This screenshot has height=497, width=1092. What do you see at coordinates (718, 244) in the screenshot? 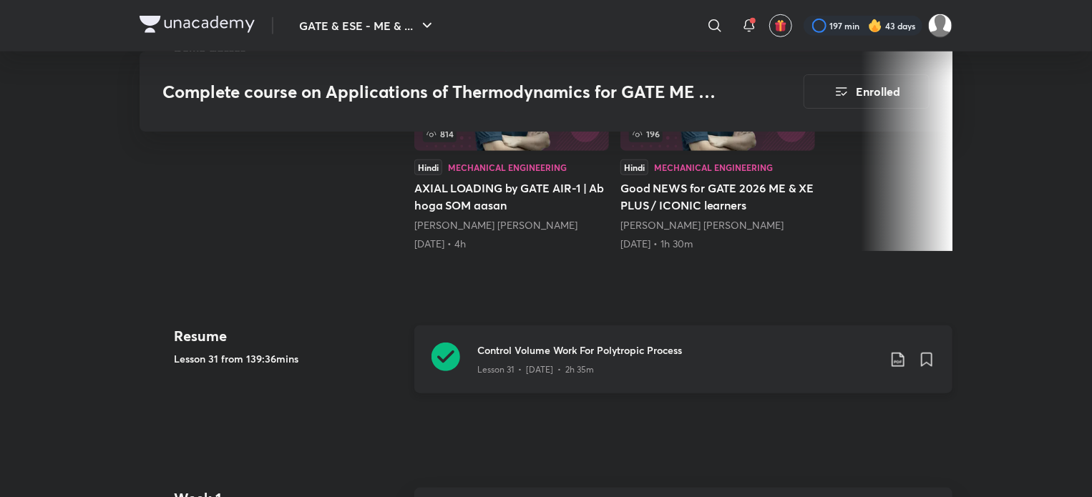
I see `div: 22nd Jul • 1h 30m` at bounding box center [718, 244].